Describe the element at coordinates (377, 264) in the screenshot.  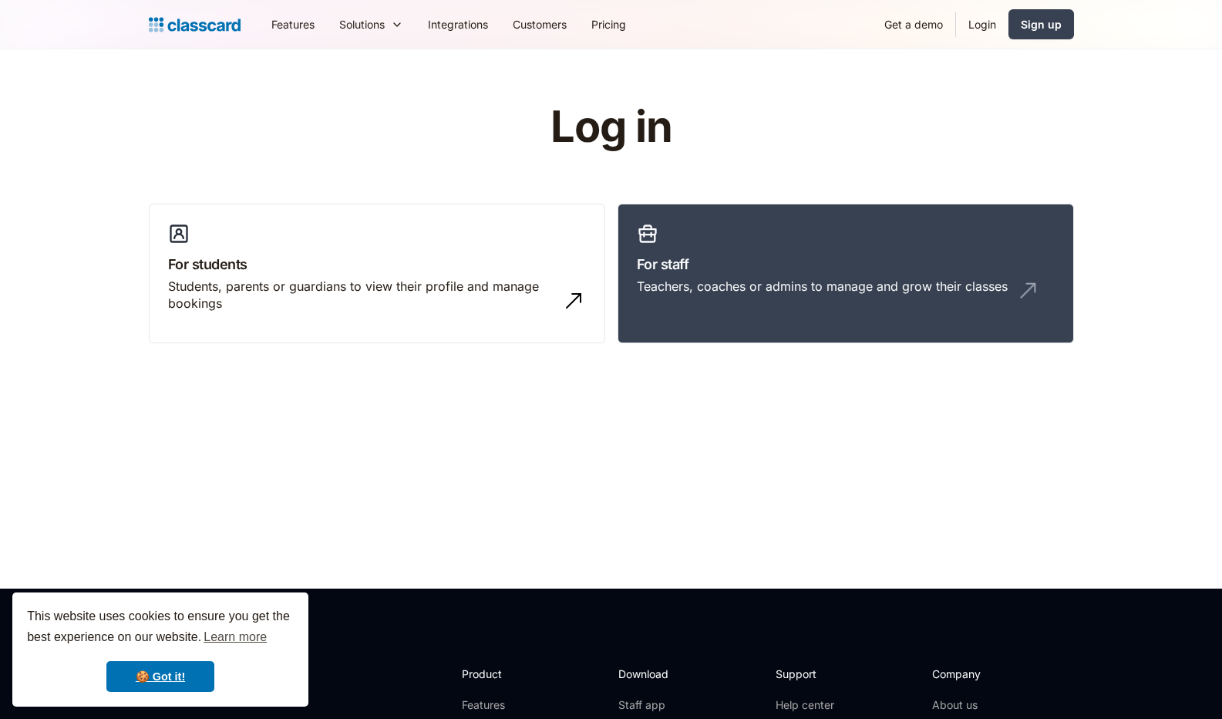
I see `h3: For students` at that location.